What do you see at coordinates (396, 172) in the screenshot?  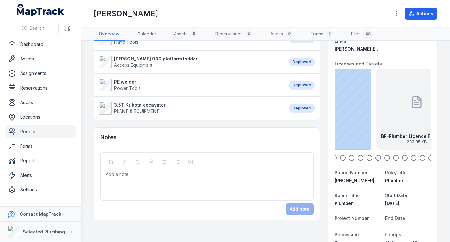 I see `span: Role/Title` at bounding box center [396, 172].